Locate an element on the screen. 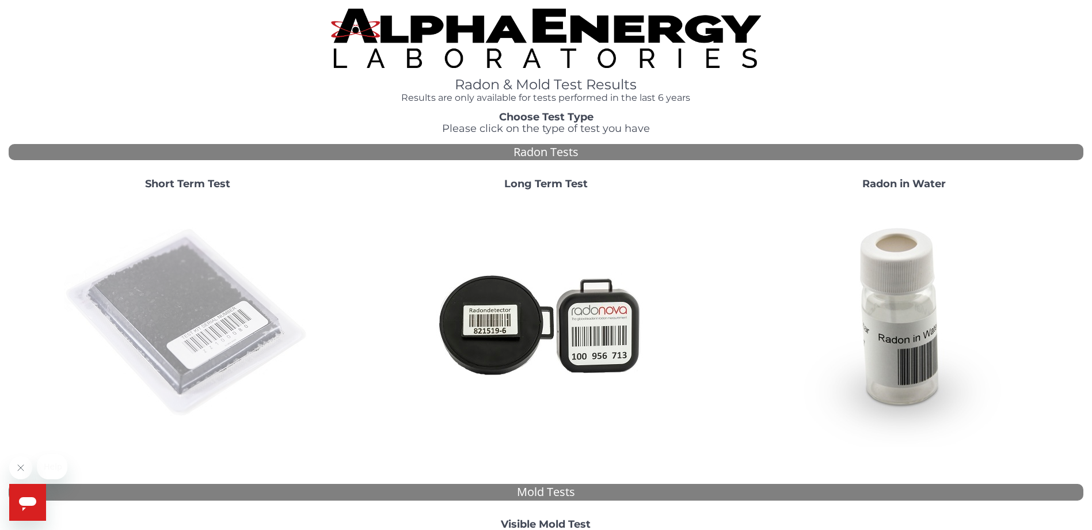  h4: Results are only available for tests performed in the last 6 years is located at coordinates (546, 98).